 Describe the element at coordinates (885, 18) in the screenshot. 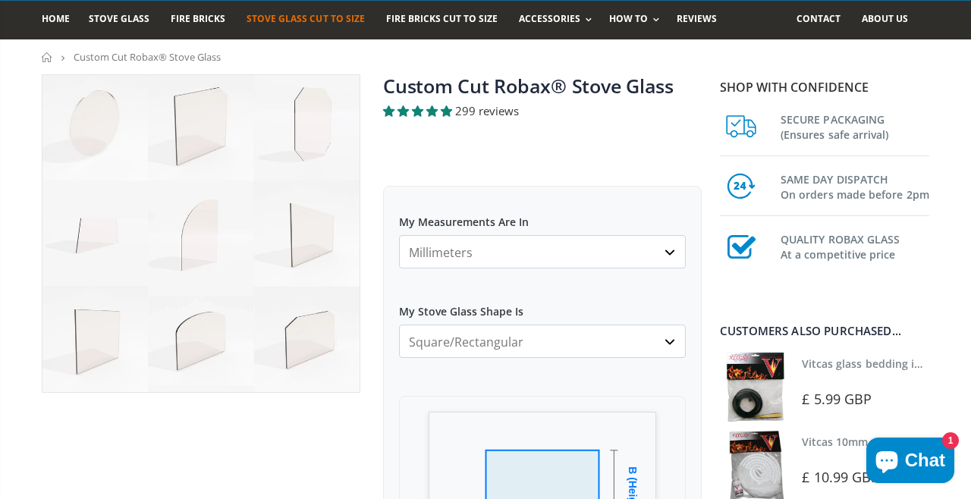

I see `span: About us` at that location.